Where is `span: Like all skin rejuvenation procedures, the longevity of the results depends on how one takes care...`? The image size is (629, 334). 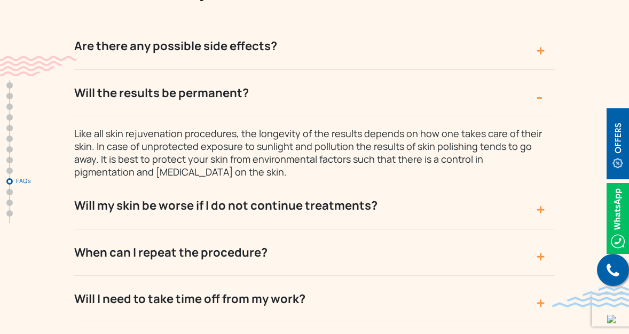
span: Like all skin rejuvenation procedures, the longevity of the results depends on how one takes care... is located at coordinates (308, 153).